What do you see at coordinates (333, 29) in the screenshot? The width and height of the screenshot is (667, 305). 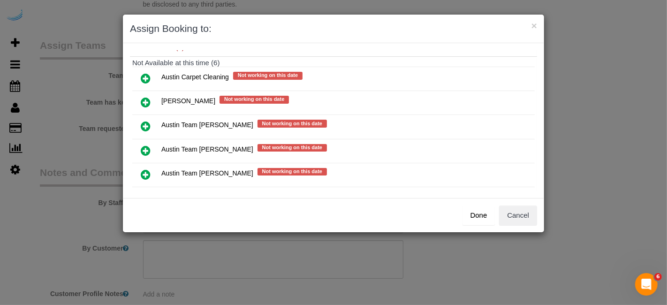 I see `h3: Assign Booking to:` at bounding box center [333, 29].